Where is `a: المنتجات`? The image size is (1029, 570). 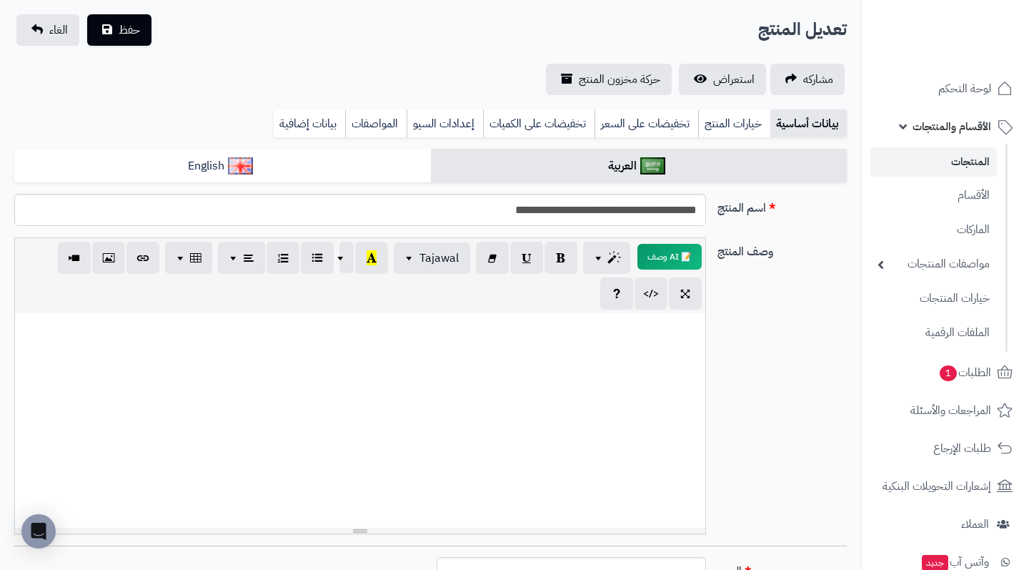
a: المنتجات is located at coordinates (933, 162).